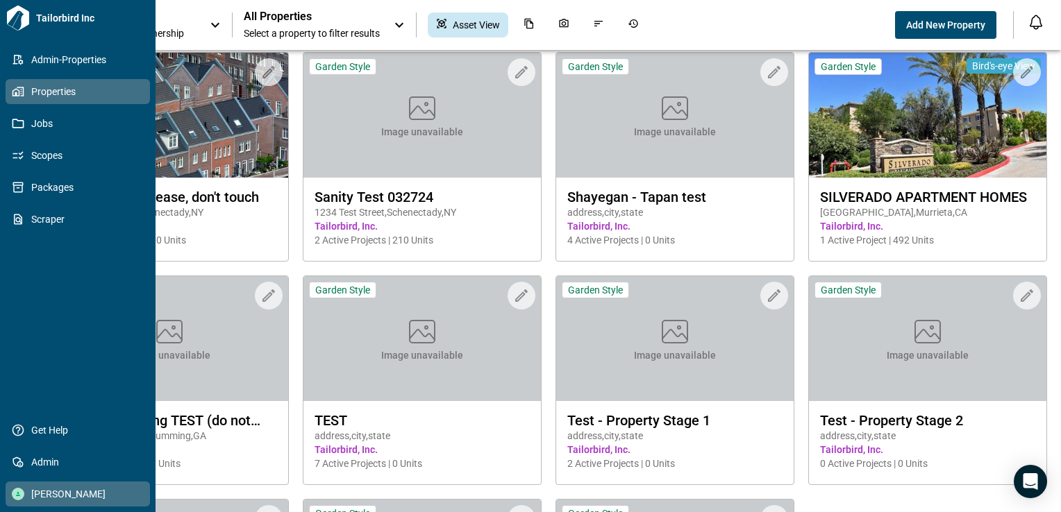 Image resolution: width=1061 pixels, height=512 pixels. Describe the element at coordinates (78, 219) in the screenshot. I see `a: Scraper` at that location.